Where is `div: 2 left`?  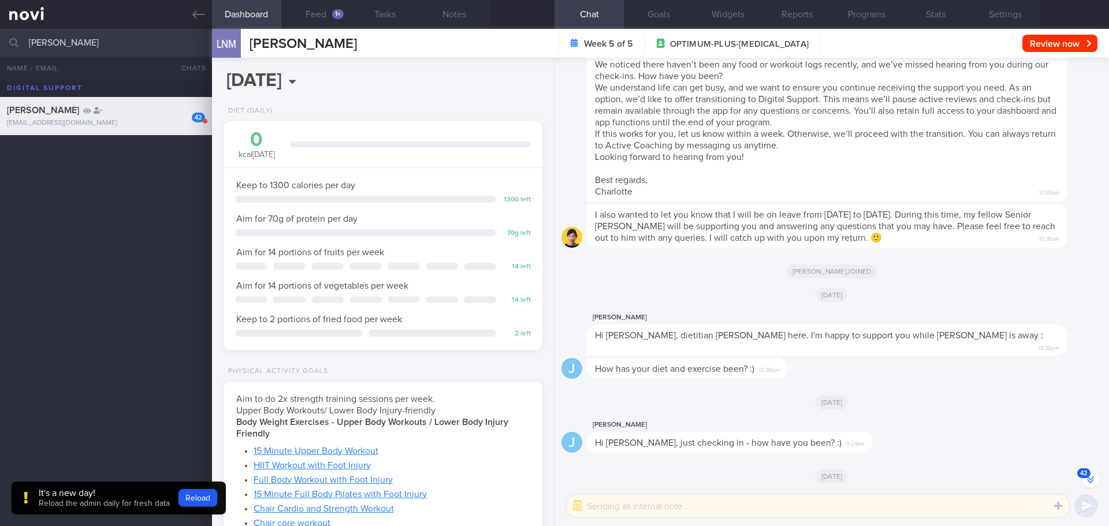
div: 2 left is located at coordinates (516, 334).